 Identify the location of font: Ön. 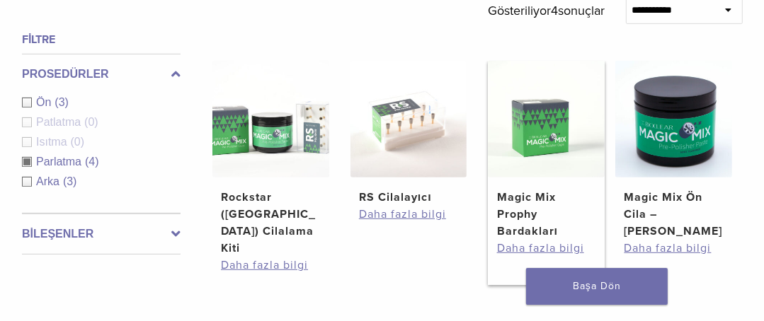
(43, 102).